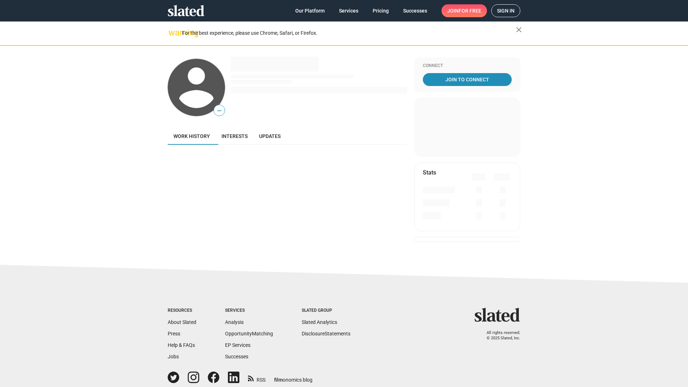 This screenshot has height=387, width=688. Describe the element at coordinates (467, 80) in the screenshot. I see `span: Join To Connect` at that location.